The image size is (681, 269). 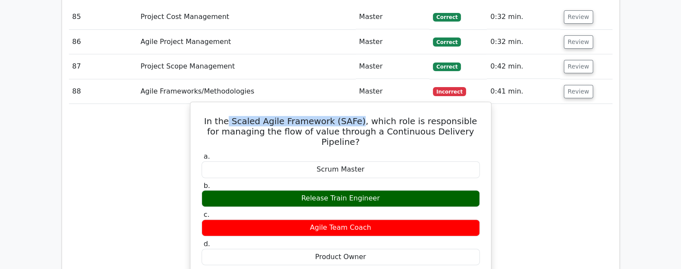 I want to click on div: Release Train Engineer, so click(x=341, y=198).